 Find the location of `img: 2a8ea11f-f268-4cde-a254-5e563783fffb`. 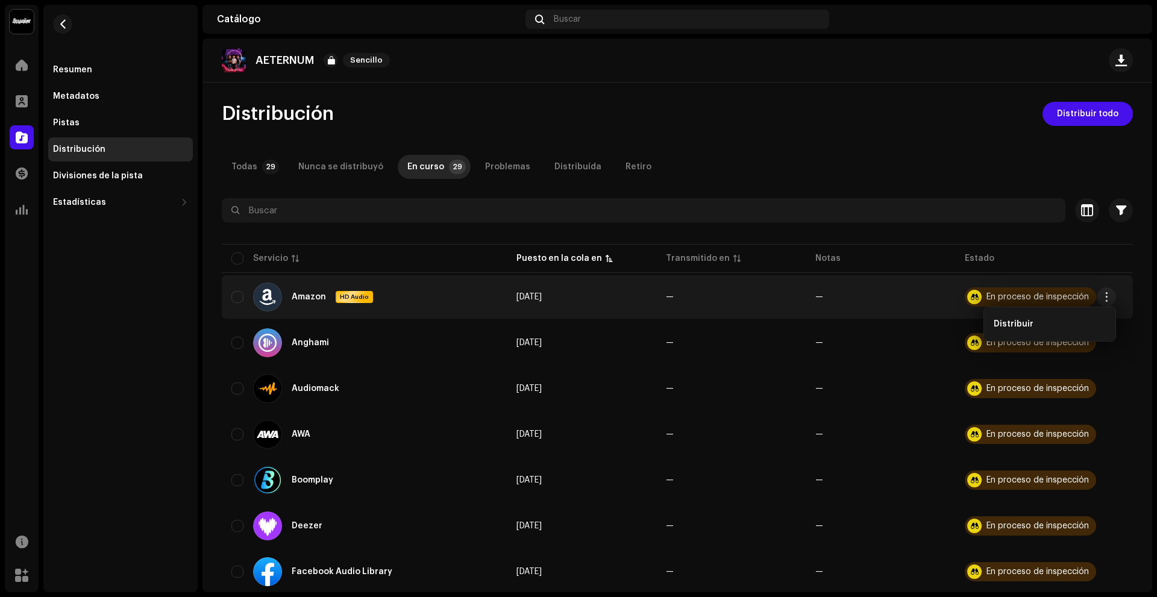

img: 2a8ea11f-f268-4cde-a254-5e563783fffb is located at coordinates (234, 60).